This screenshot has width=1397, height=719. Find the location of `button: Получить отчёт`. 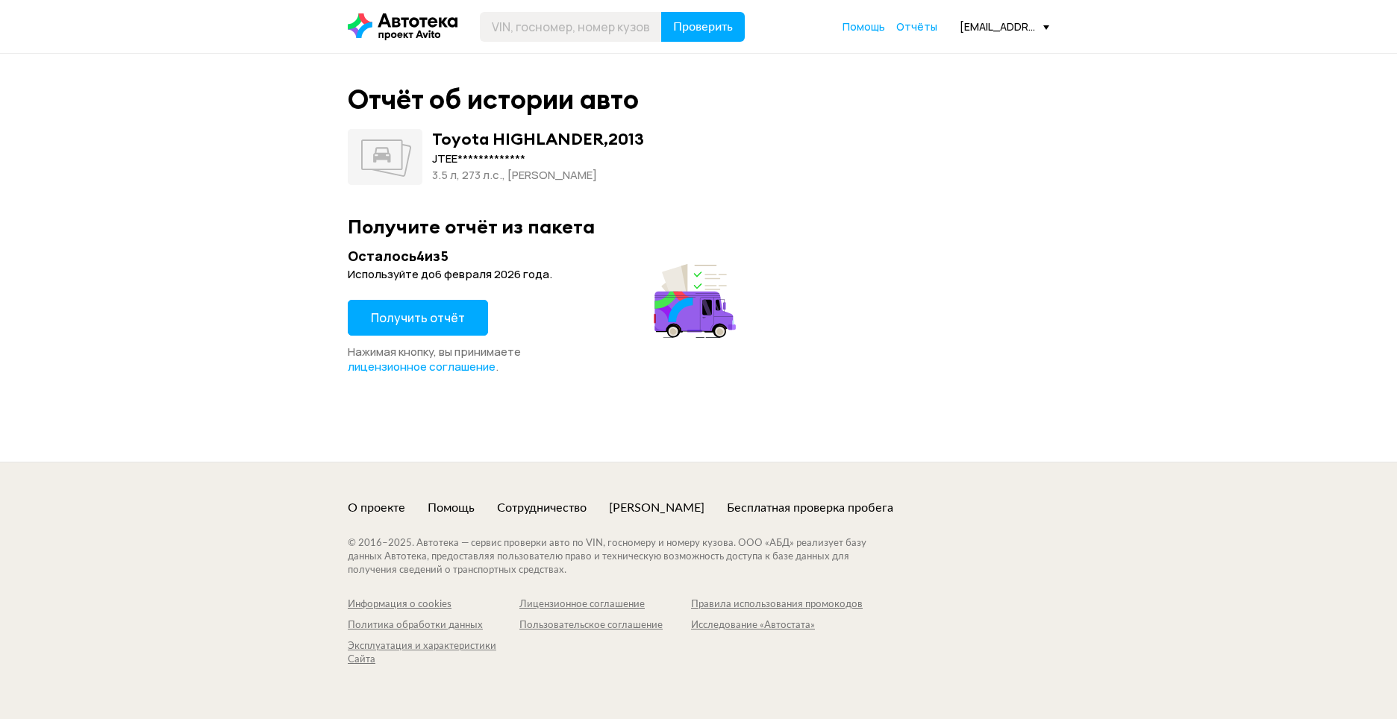

button: Получить отчёт is located at coordinates (418, 318).